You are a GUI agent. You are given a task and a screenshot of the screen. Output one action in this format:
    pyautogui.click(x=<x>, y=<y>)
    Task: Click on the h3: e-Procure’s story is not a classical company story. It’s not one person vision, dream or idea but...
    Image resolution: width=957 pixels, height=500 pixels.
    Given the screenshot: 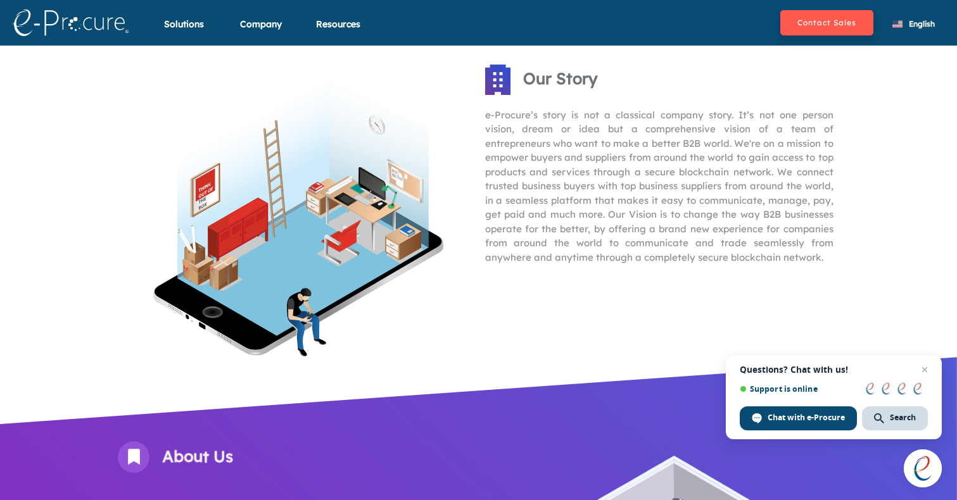 What is the action you would take?
    pyautogui.click(x=659, y=187)
    